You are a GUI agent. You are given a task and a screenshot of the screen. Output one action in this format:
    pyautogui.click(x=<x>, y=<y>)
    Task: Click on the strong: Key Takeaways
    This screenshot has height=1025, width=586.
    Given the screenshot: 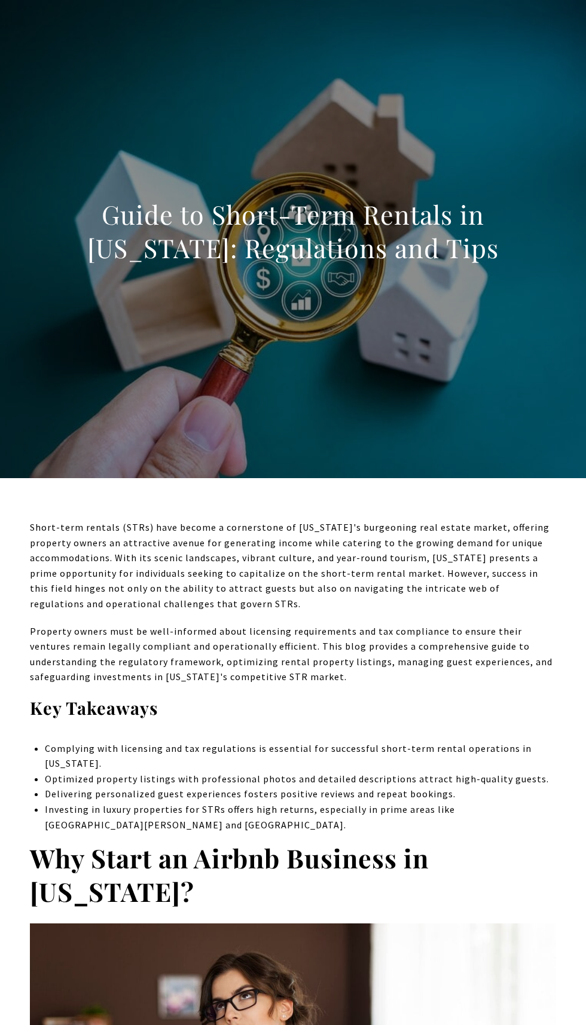 What is the action you would take?
    pyautogui.click(x=94, y=708)
    